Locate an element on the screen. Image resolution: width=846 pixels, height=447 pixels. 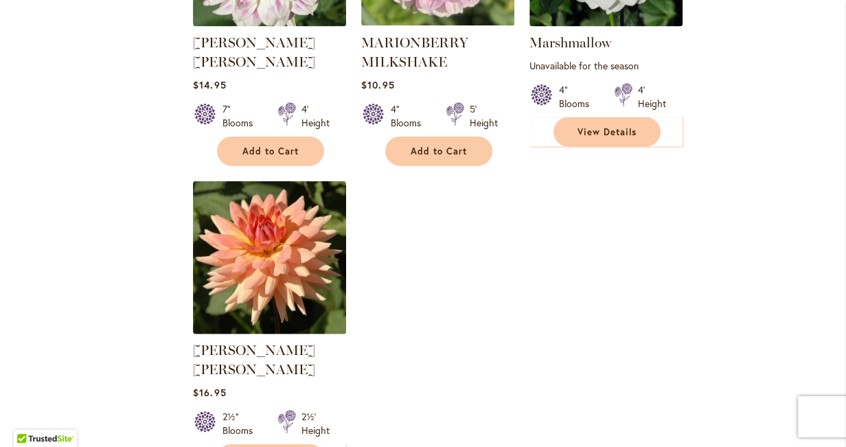
span: $14.95 is located at coordinates (209, 84).